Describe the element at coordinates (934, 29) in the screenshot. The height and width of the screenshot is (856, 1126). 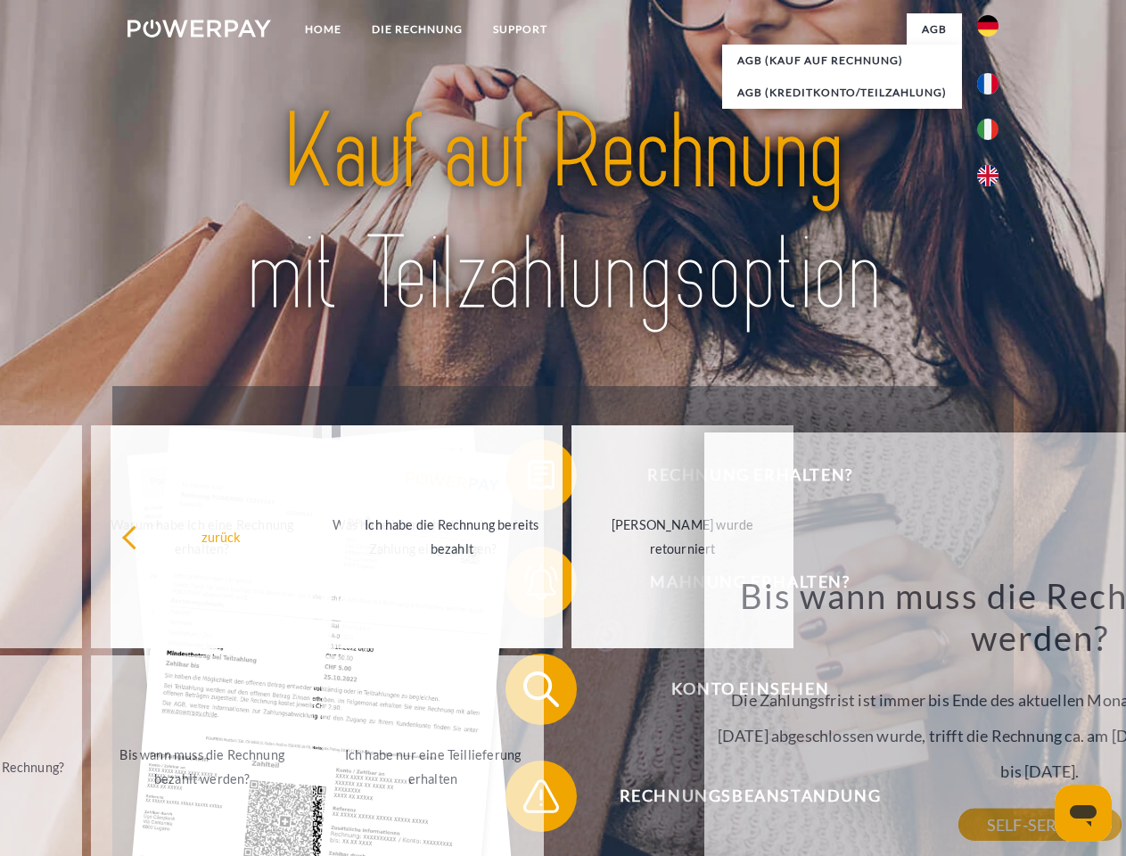
I see `a: agb` at that location.